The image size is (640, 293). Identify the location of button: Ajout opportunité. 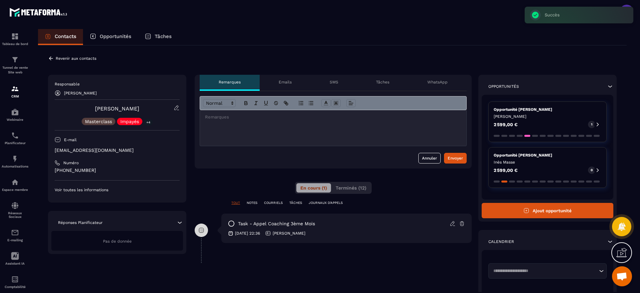
(548, 210).